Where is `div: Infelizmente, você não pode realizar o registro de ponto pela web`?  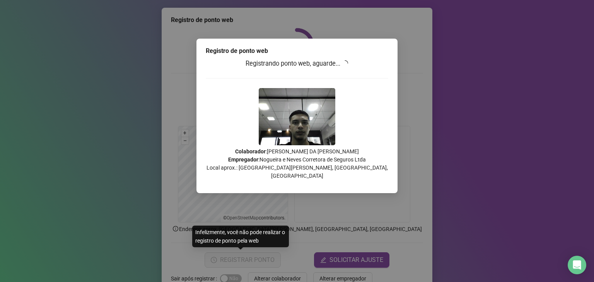
div: Infelizmente, você não pode realizar o registro de ponto pela web is located at coordinates (240, 237).